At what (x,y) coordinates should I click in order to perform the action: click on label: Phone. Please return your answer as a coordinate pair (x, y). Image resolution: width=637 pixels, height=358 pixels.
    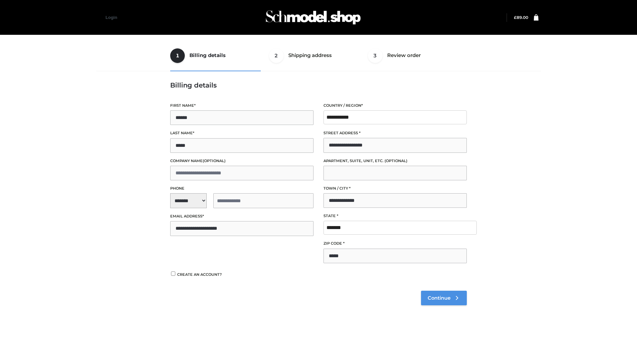
    Looking at the image, I should click on (242, 188).